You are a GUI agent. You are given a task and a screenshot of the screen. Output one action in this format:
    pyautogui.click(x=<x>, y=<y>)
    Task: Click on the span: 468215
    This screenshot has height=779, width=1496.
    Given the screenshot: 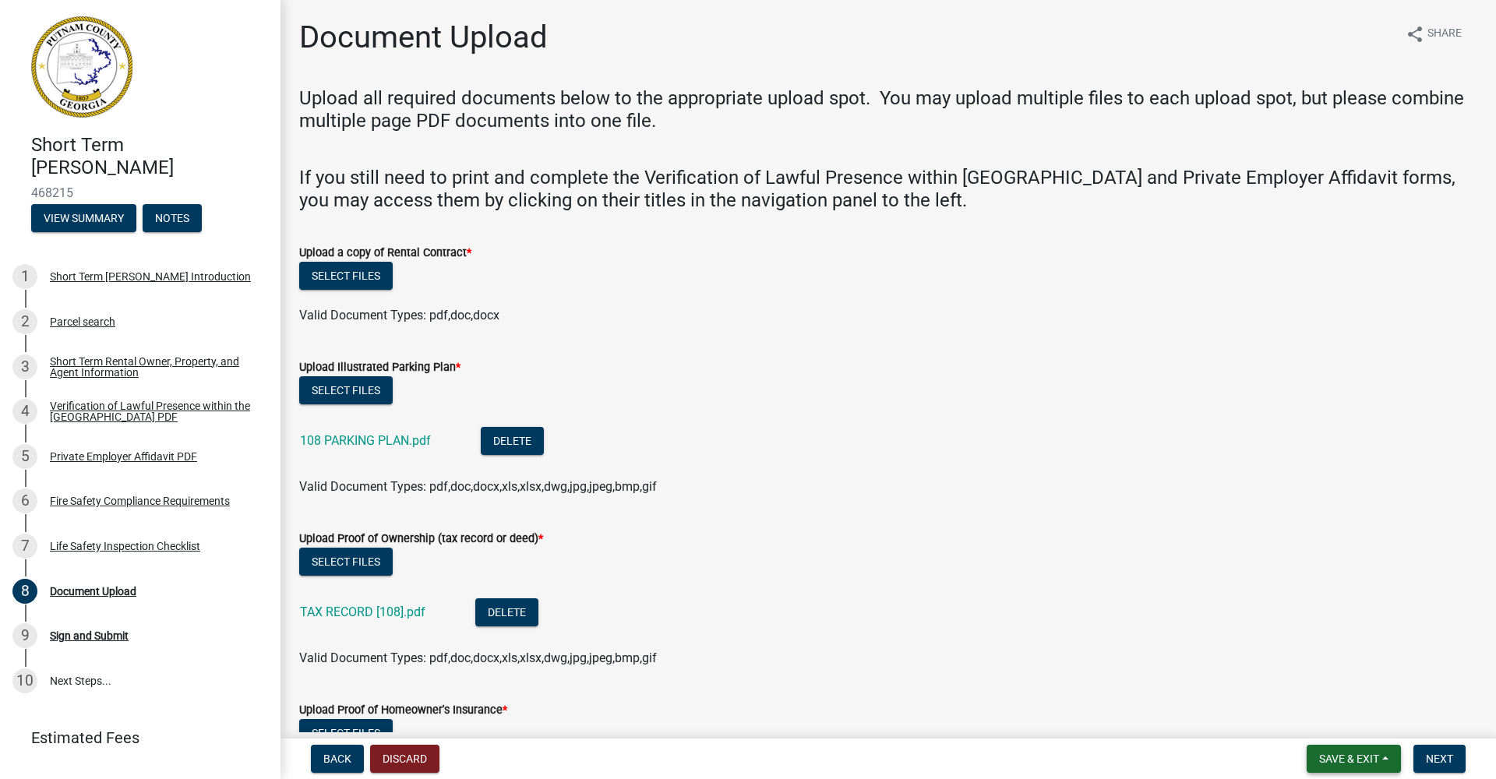 What is the action you would take?
    pyautogui.click(x=140, y=192)
    